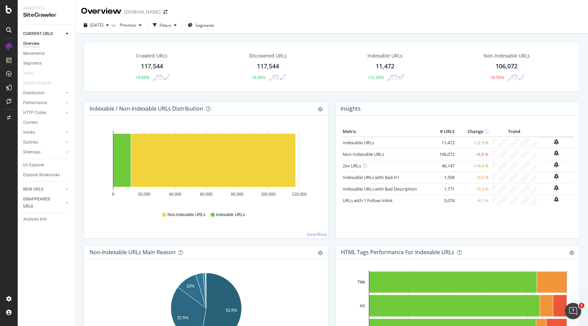 The image size is (588, 326). What do you see at coordinates (43, 34) in the screenshot?
I see `a: CURRENT URLS` at bounding box center [43, 34].